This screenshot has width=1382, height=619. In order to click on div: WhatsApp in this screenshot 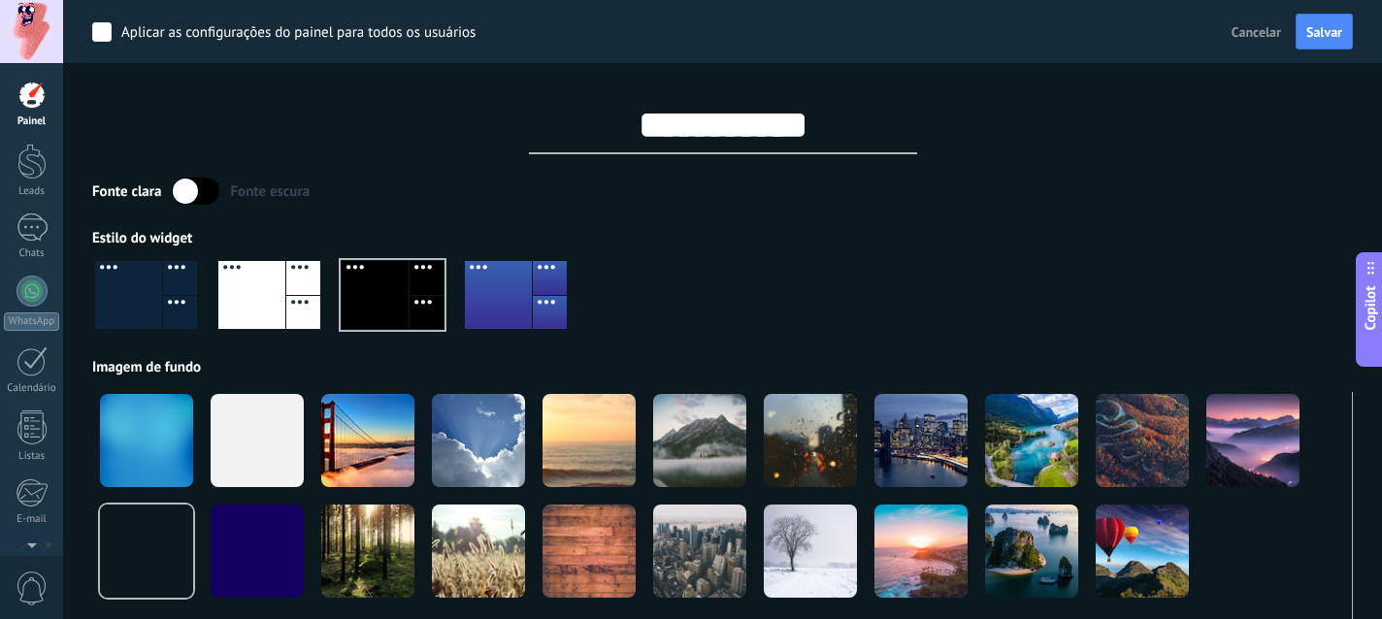, I will do `click(31, 321)`.